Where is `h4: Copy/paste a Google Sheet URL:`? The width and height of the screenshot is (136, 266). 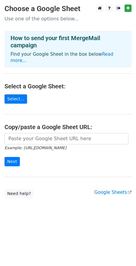
h4: Copy/paste a Google Sheet URL: is located at coordinates (68, 127).